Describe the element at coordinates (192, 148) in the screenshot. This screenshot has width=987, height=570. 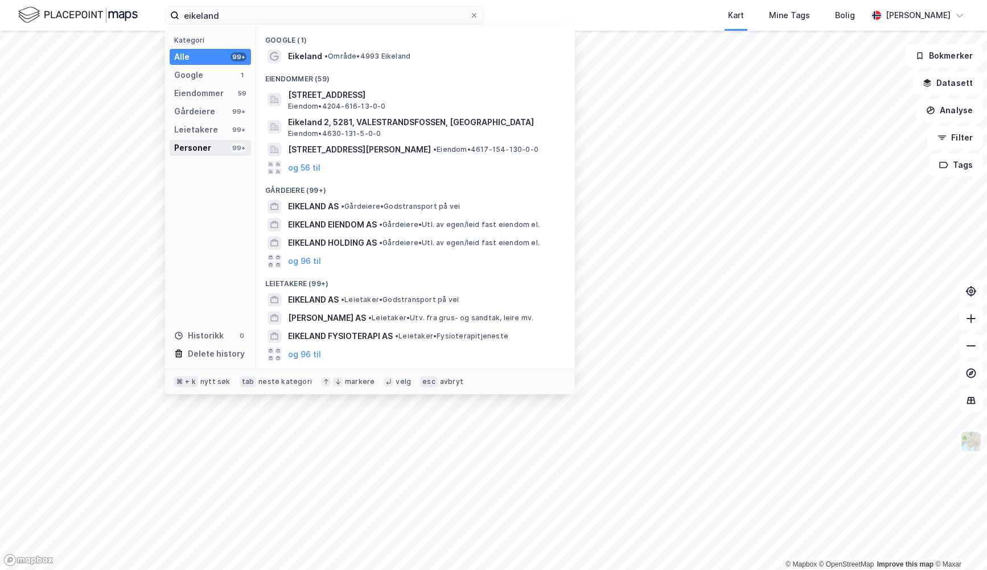
I see `div: Personer` at that location.